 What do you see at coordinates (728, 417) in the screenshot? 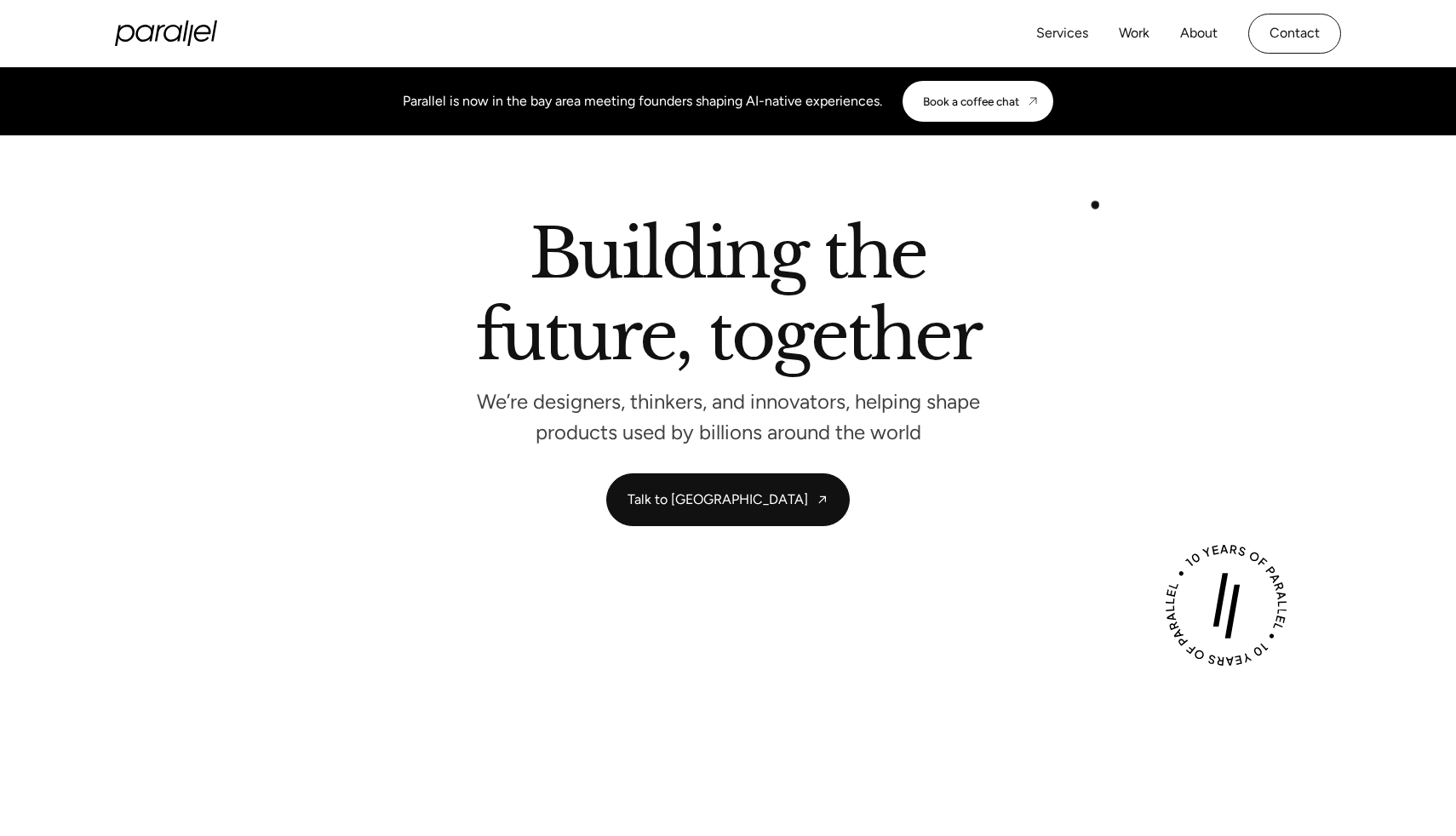
I see `p: We’re designers, thinkers, and innovators, helping shape products used by billions around the world` at bounding box center [728, 417].